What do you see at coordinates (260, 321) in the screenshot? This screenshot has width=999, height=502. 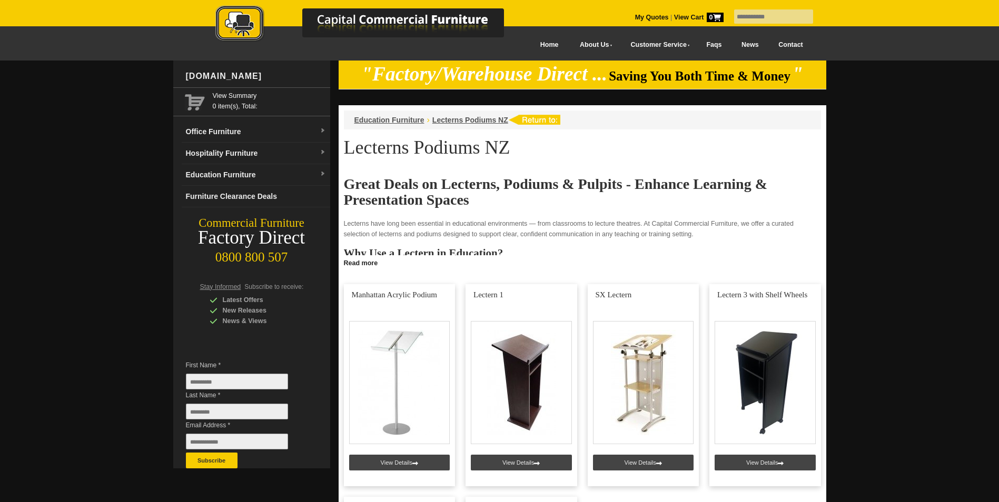 I see `div: News & Views` at bounding box center [260, 321].